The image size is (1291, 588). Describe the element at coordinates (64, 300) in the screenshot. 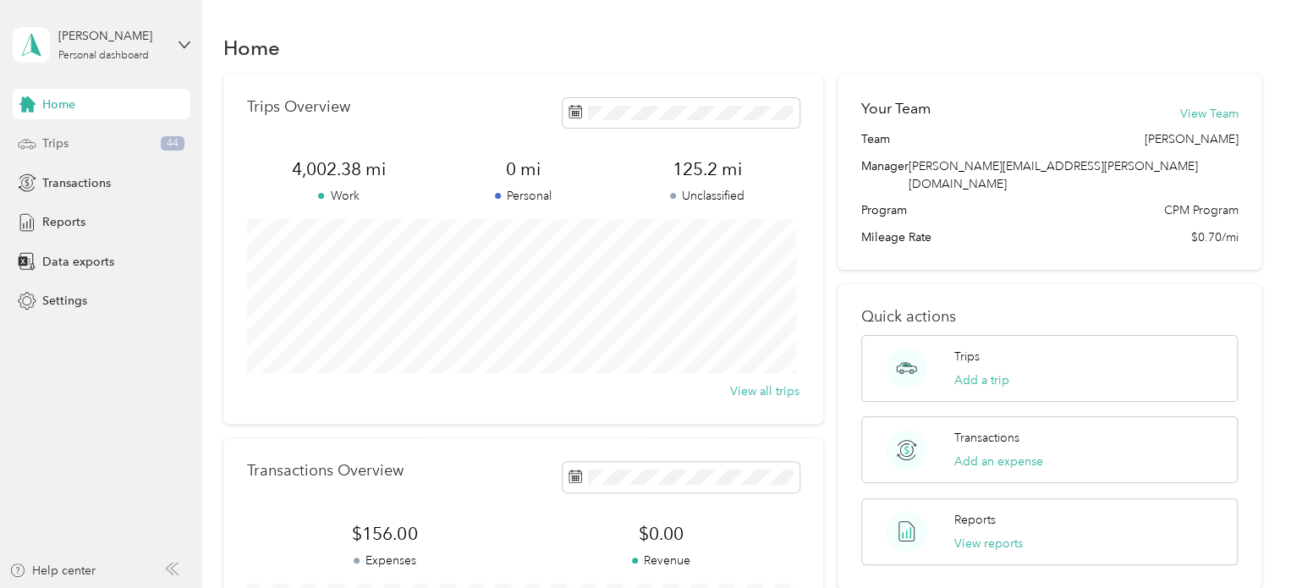

I see `span: Settings` at that location.